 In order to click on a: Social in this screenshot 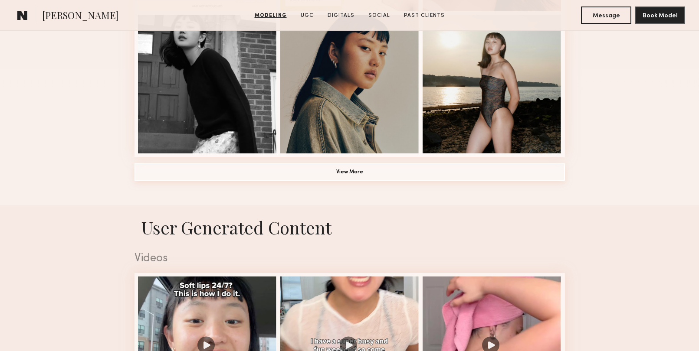, I will do `click(379, 16)`.